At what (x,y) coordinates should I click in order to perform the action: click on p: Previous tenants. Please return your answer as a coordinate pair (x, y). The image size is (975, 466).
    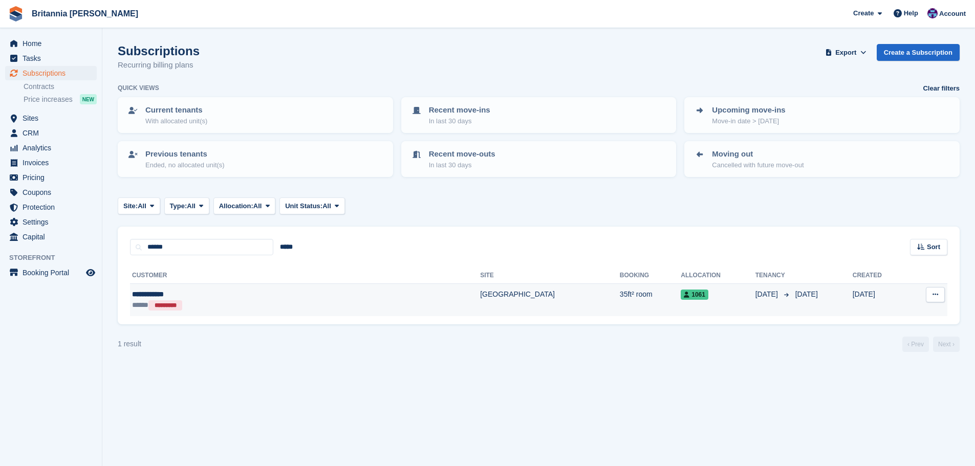
    Looking at the image, I should click on (185, 154).